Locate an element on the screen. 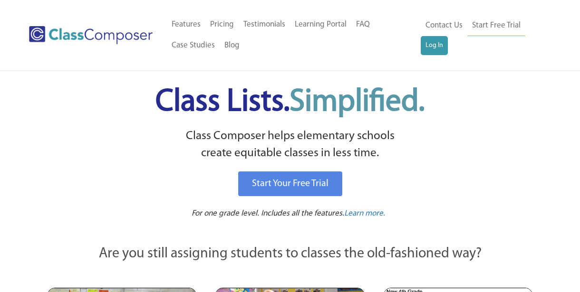 This screenshot has width=580, height=292. p: Are you still assigning students to classes the old-fashioned way? is located at coordinates (290, 254).